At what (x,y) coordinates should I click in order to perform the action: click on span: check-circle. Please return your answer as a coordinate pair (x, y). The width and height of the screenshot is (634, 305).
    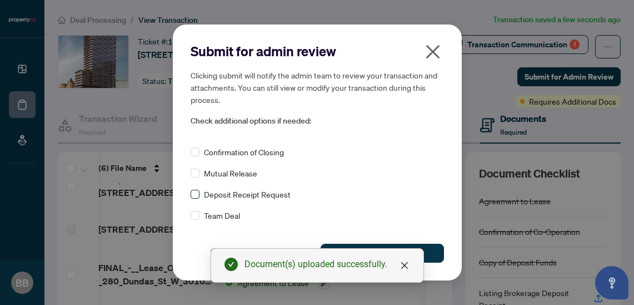
    Looking at the image, I should click on (231, 264).